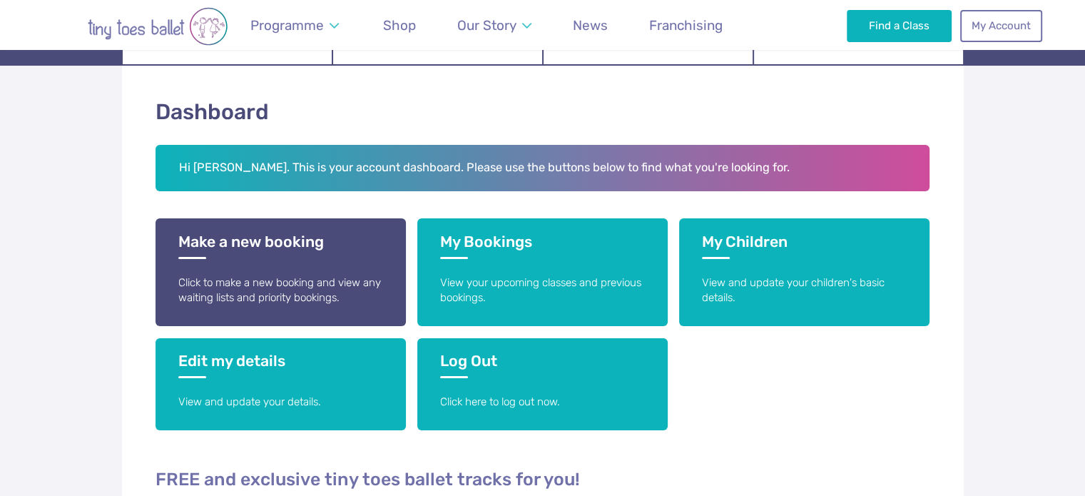 The image size is (1085, 496). I want to click on a: My Children View and update your children's basic details., so click(804, 272).